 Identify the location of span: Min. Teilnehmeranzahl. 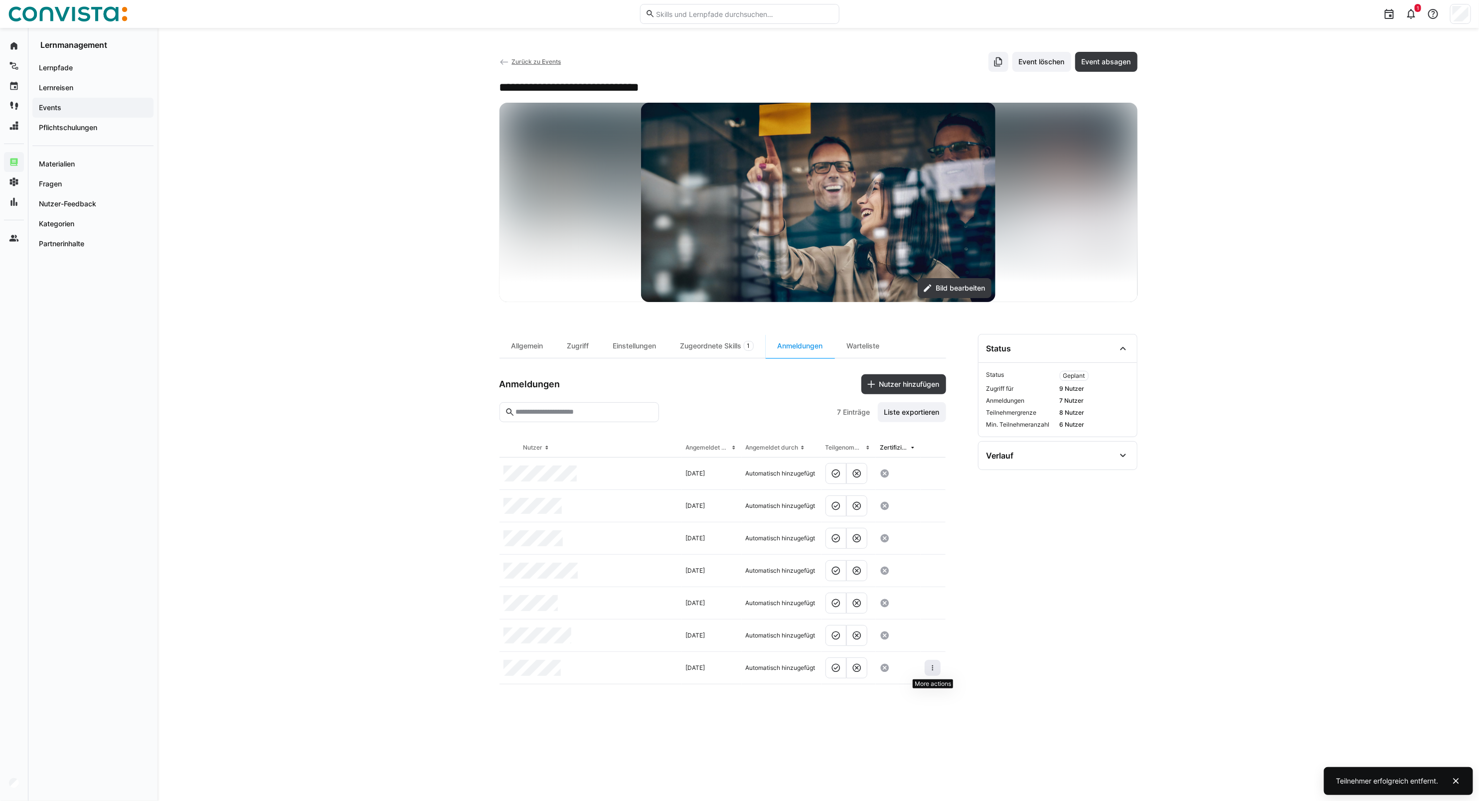
(1021, 425).